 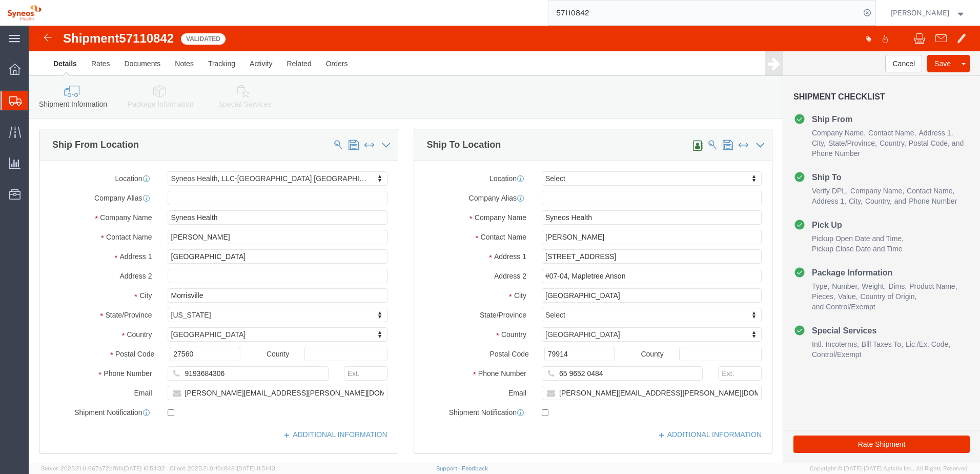 I want to click on span: Client: 2025.21.0-f0c8481, so click(x=222, y=468).